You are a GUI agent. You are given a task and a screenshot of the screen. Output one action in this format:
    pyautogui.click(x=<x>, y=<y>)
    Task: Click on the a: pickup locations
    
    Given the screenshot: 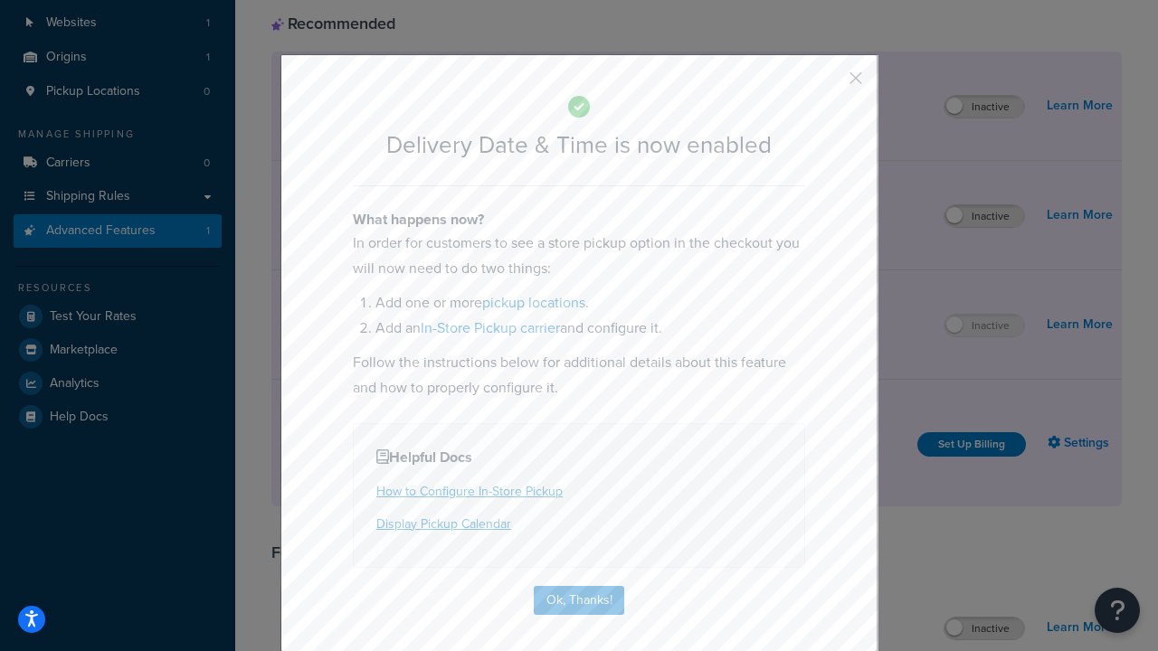 What is the action you would take?
    pyautogui.click(x=534, y=302)
    